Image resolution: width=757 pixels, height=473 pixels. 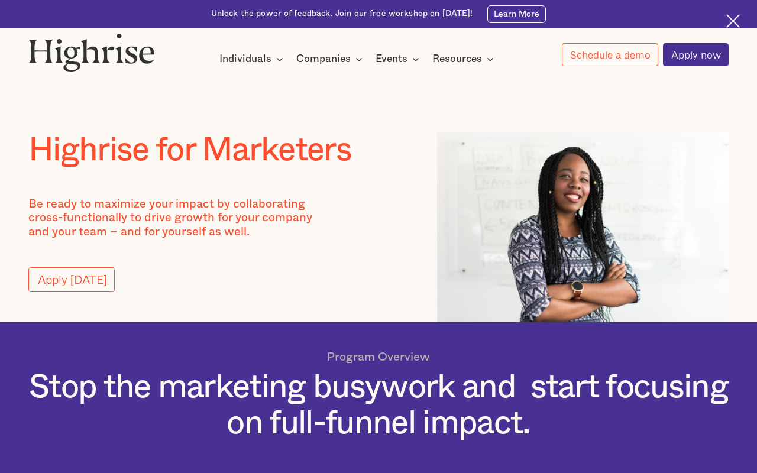 I want to click on a: Learn More, so click(x=517, y=14).